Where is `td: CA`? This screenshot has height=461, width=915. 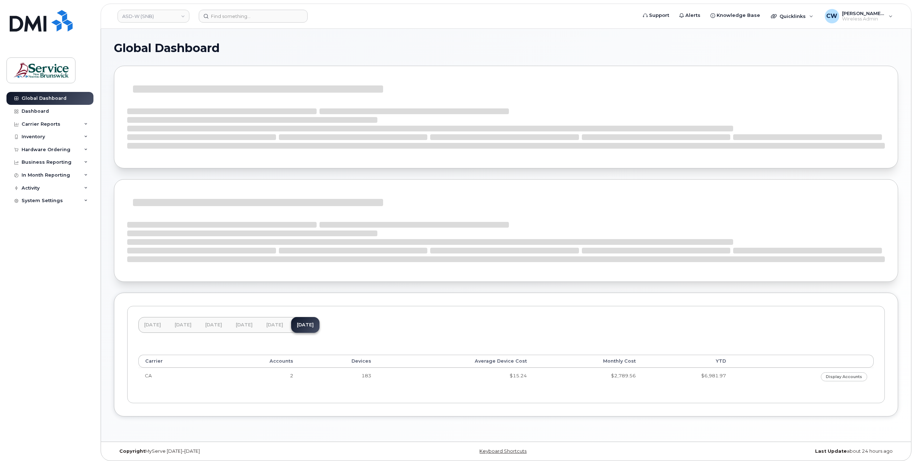 td: CA is located at coordinates (175, 377).